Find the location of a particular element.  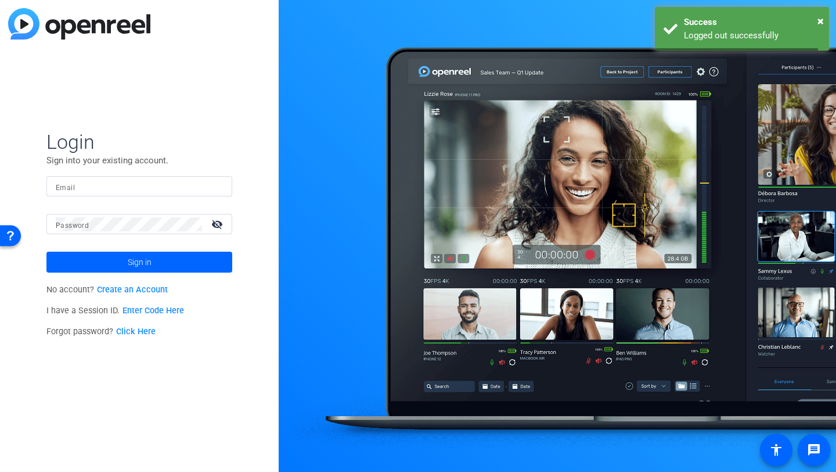

mat-icon: accessibility is located at coordinates (777, 450).